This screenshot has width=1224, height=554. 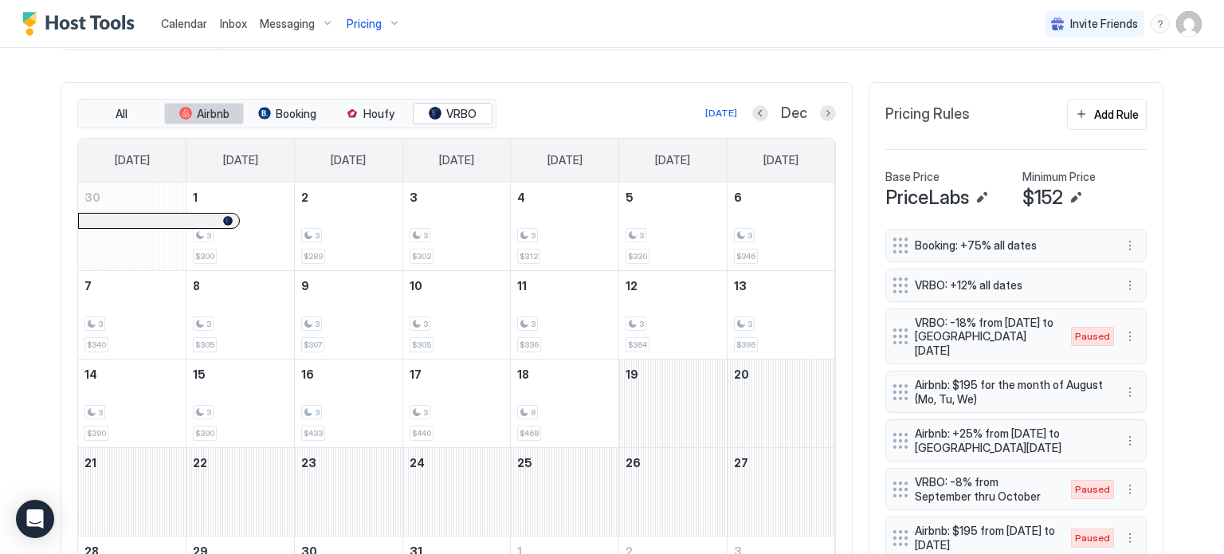 What do you see at coordinates (1009, 391) in the screenshot?
I see `span: Airbnb: $195 for the month of August (Mo, Tu, We)` at bounding box center [1009, 391].